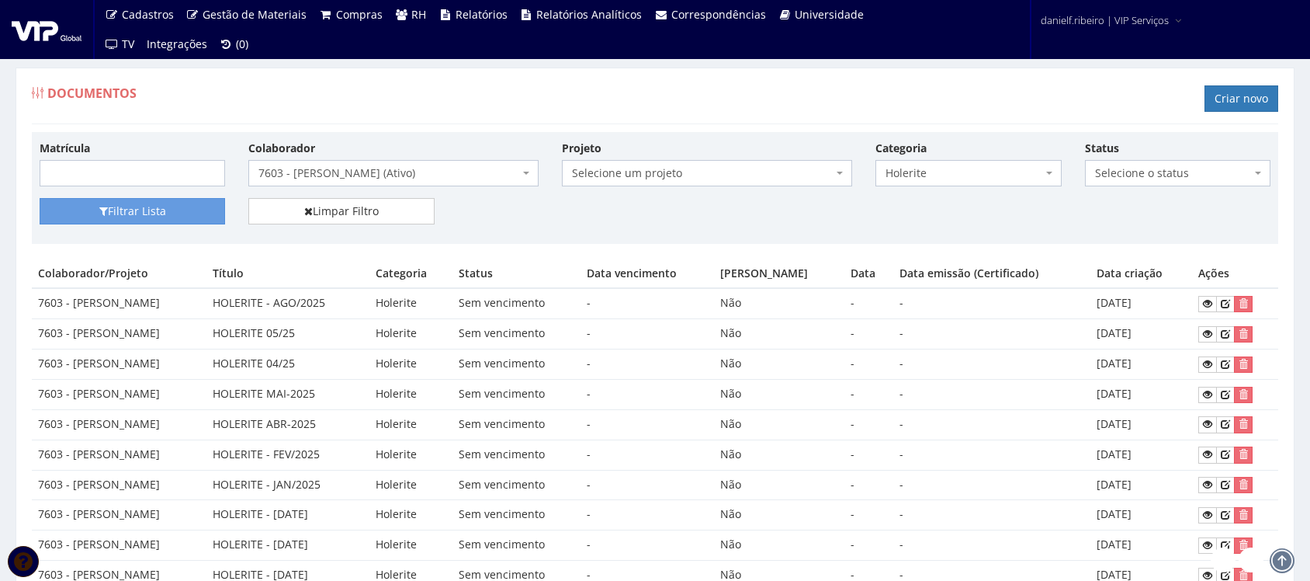 The height and width of the screenshot is (581, 1310). What do you see at coordinates (177, 43) in the screenshot?
I see `span: Integrações` at bounding box center [177, 43].